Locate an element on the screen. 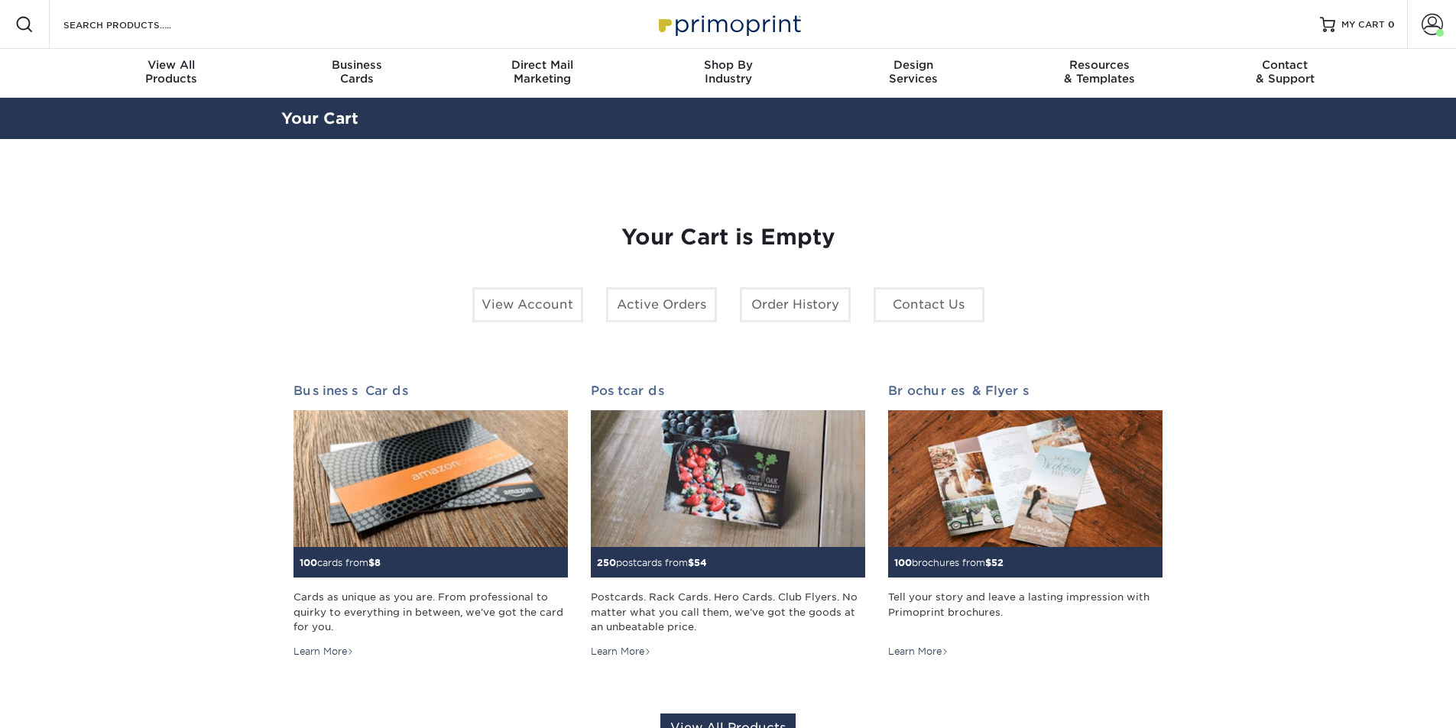 This screenshot has height=728, width=1456. h2: Brochures & Flyers is located at coordinates (1025, 391).